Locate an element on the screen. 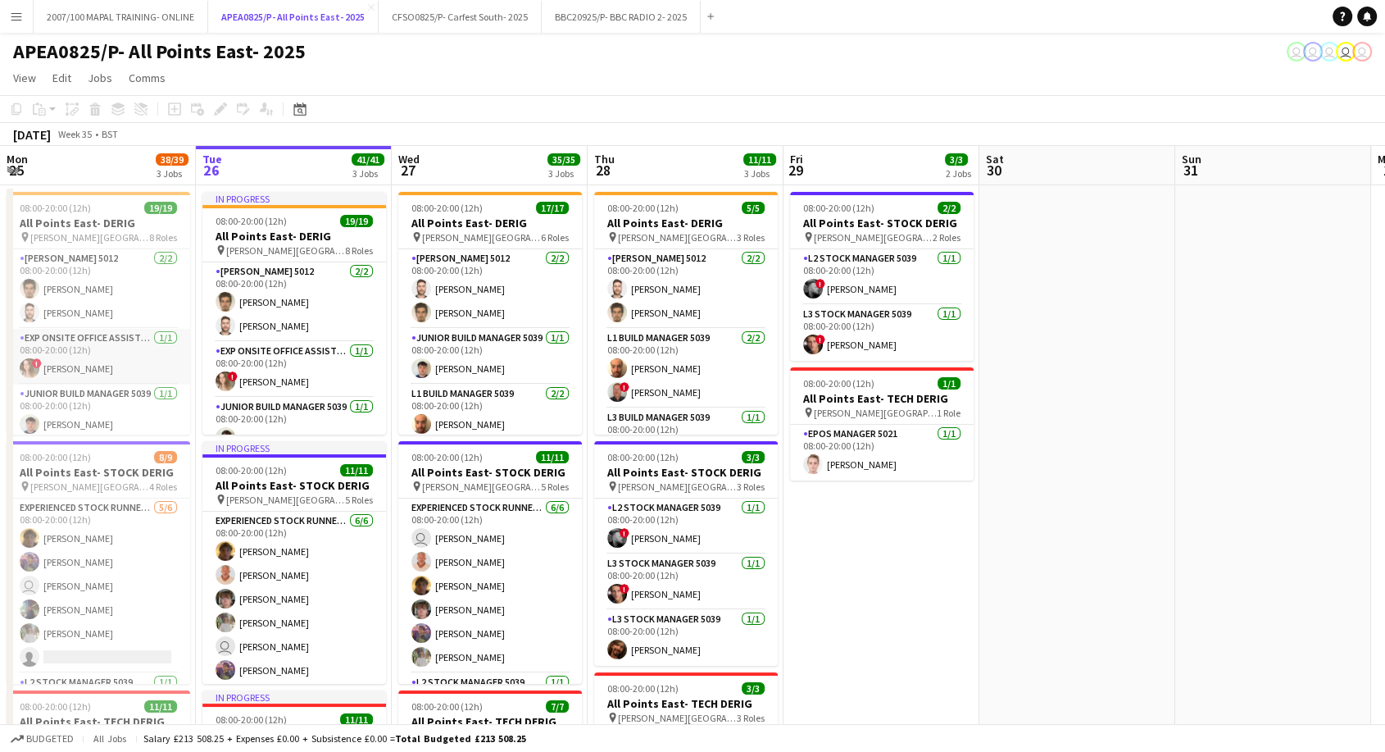 The image size is (1385, 752). span: 1/1 is located at coordinates (949, 383).